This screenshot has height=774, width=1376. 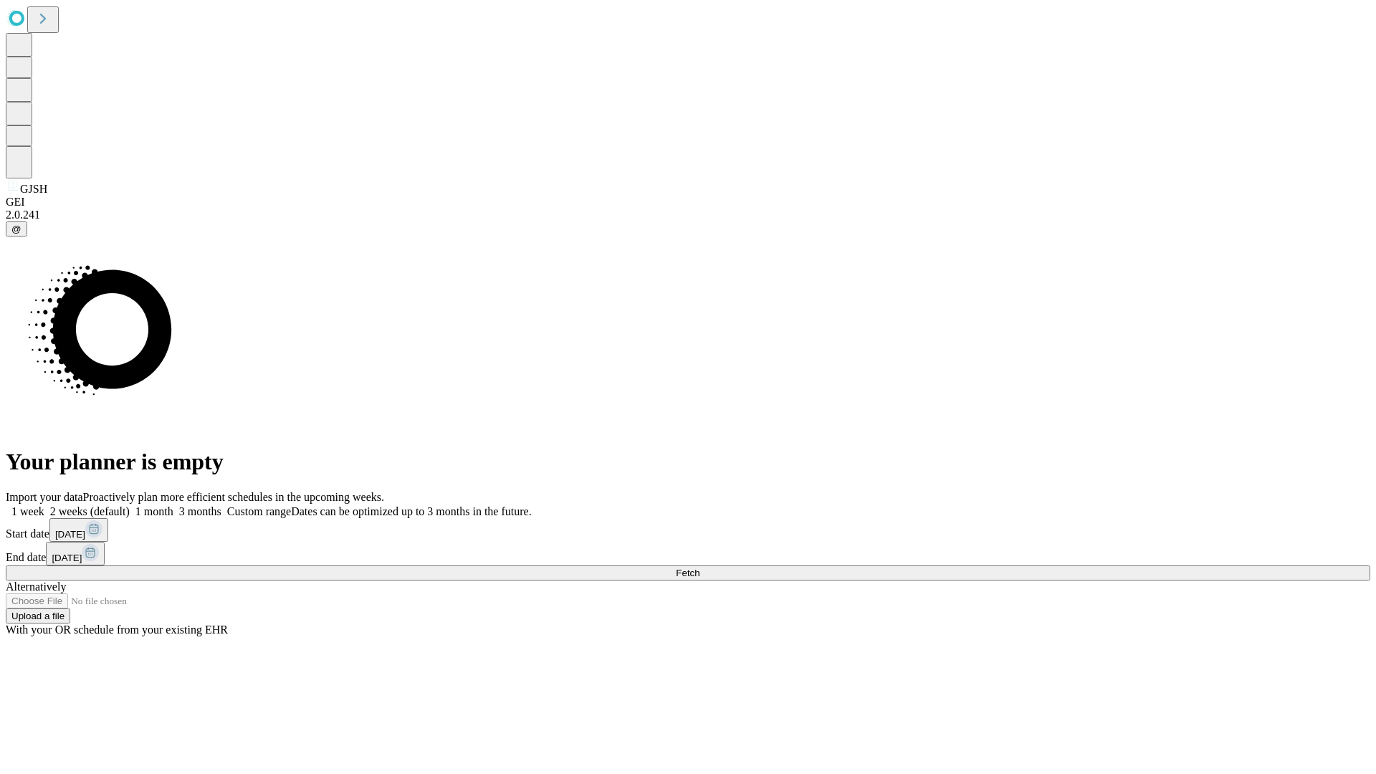 What do you see at coordinates (90, 511) in the screenshot?
I see `span: 2 weeks (default)` at bounding box center [90, 511].